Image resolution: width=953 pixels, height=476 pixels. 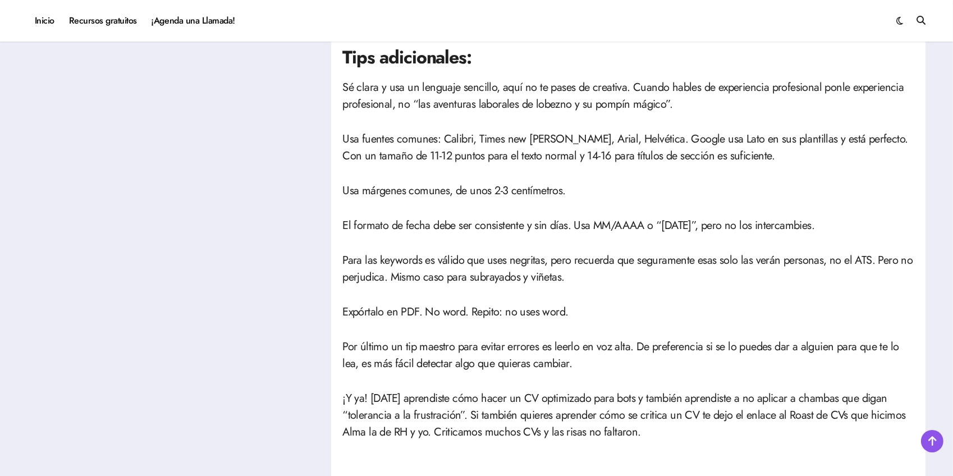 I want to click on a: Recursos gratuitos, so click(x=103, y=21).